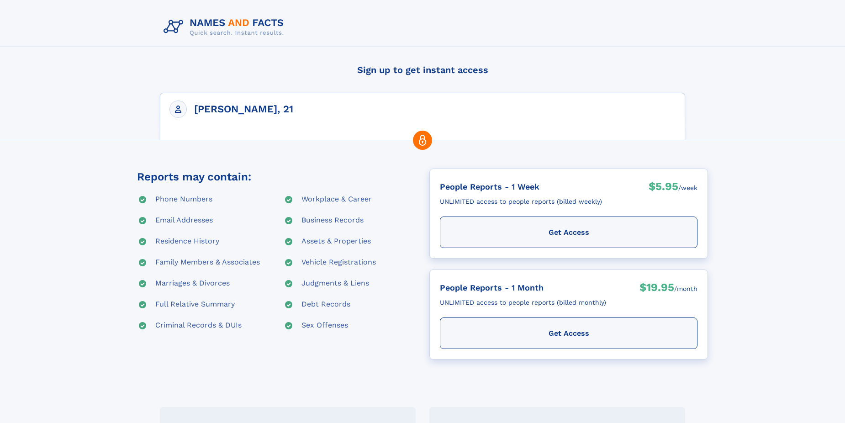 This screenshot has height=423, width=845. I want to click on div: UNLIMITED access to people reports (billed weekly), so click(521, 201).